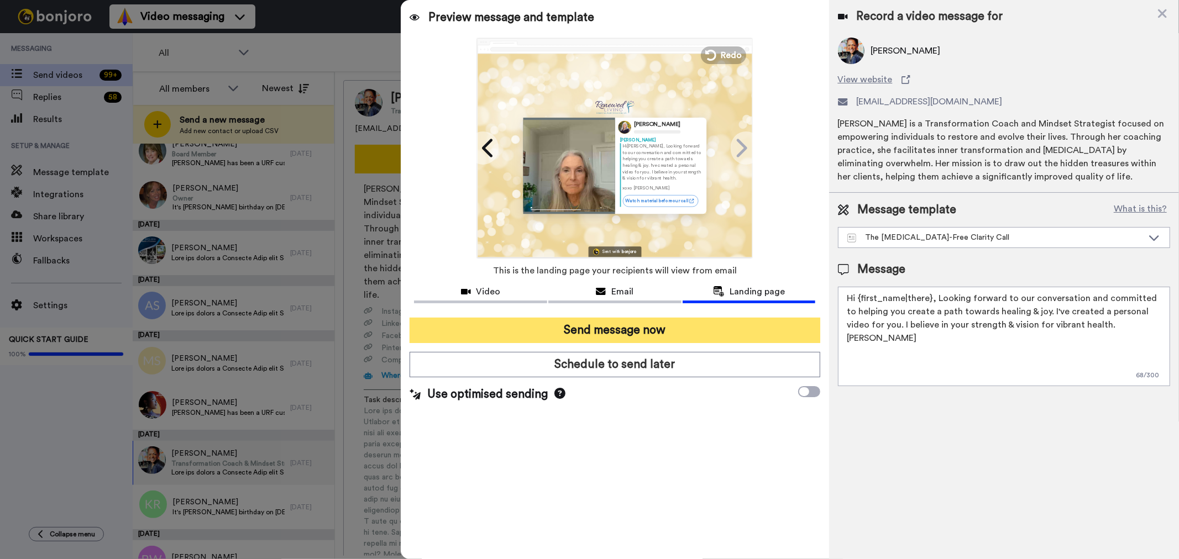 The width and height of the screenshot is (1179, 559). I want to click on button: Send message now, so click(615, 331).